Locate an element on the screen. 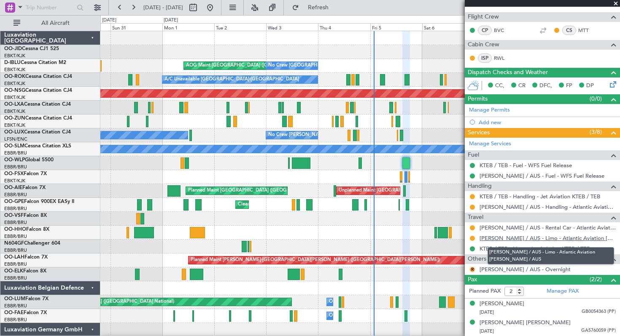 The image size is (620, 336). a: KTEB / TEB - Handling - Jet Aviation KTEB / TEB is located at coordinates (540, 196).